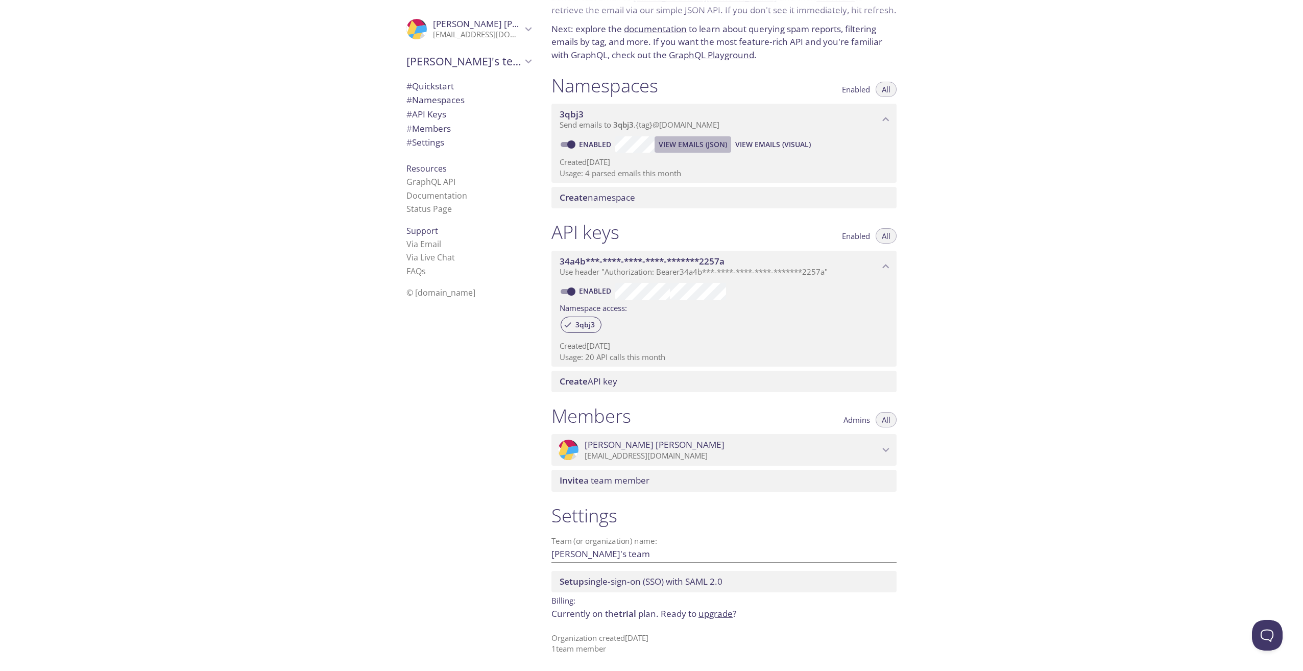 The height and width of the screenshot is (671, 1303). I want to click on div: 3qbj3 namespace, so click(724, 119).